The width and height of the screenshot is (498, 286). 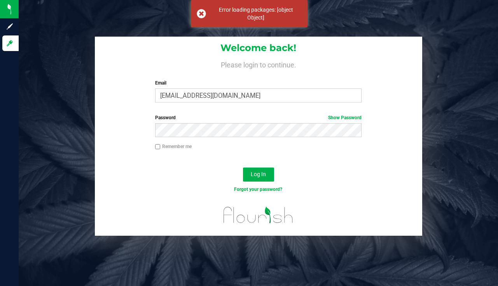 I want to click on inline-svg: Sign up, so click(x=10, y=26).